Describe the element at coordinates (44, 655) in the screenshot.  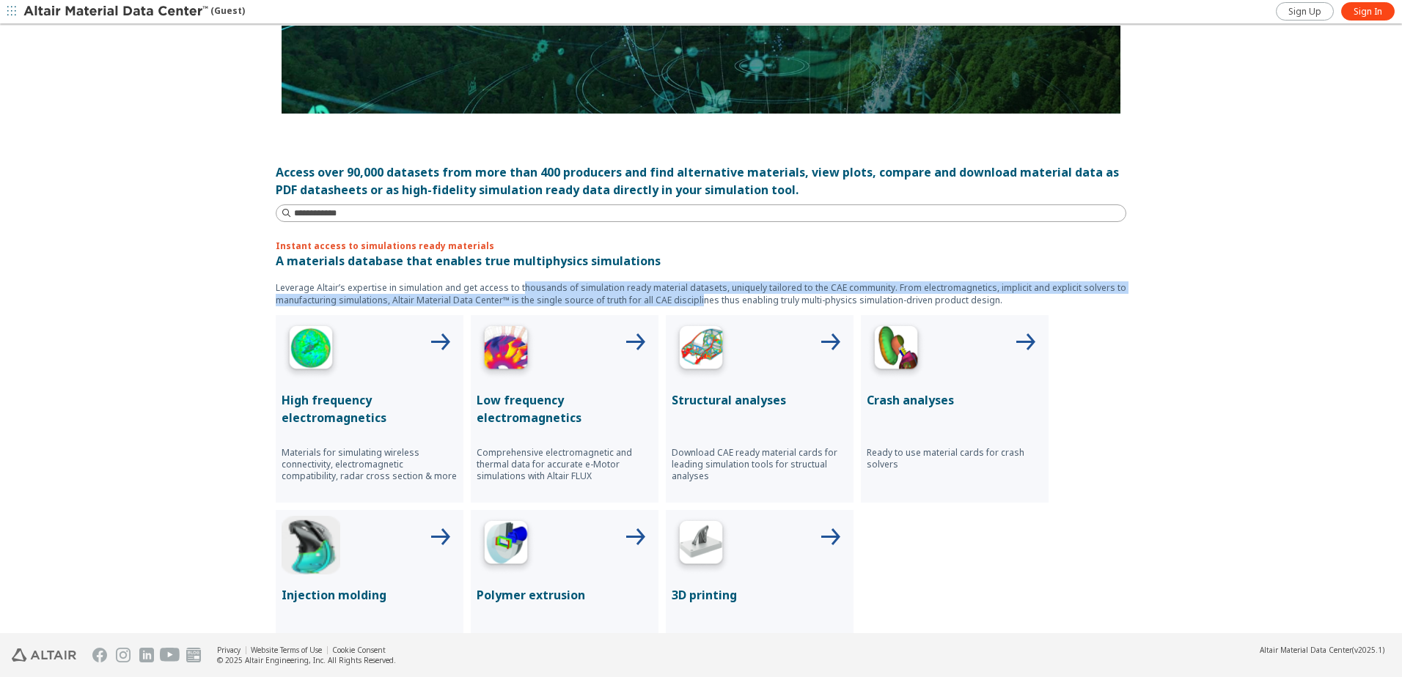
I see `img: Altair Engineering` at that location.